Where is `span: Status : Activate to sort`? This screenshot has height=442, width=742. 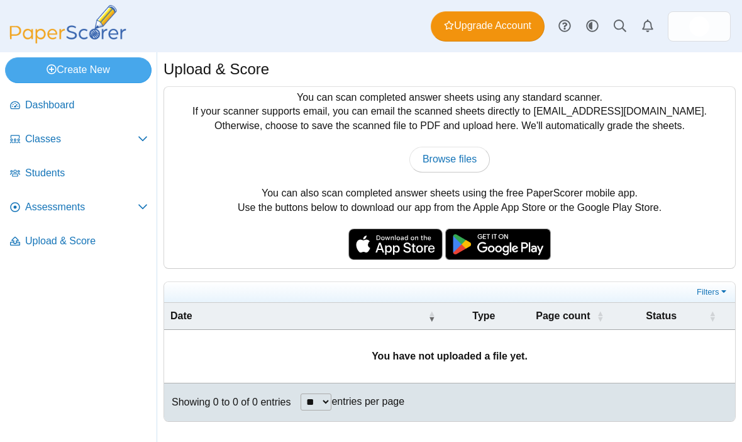 span: Status : Activate to sort is located at coordinates (713, 316).